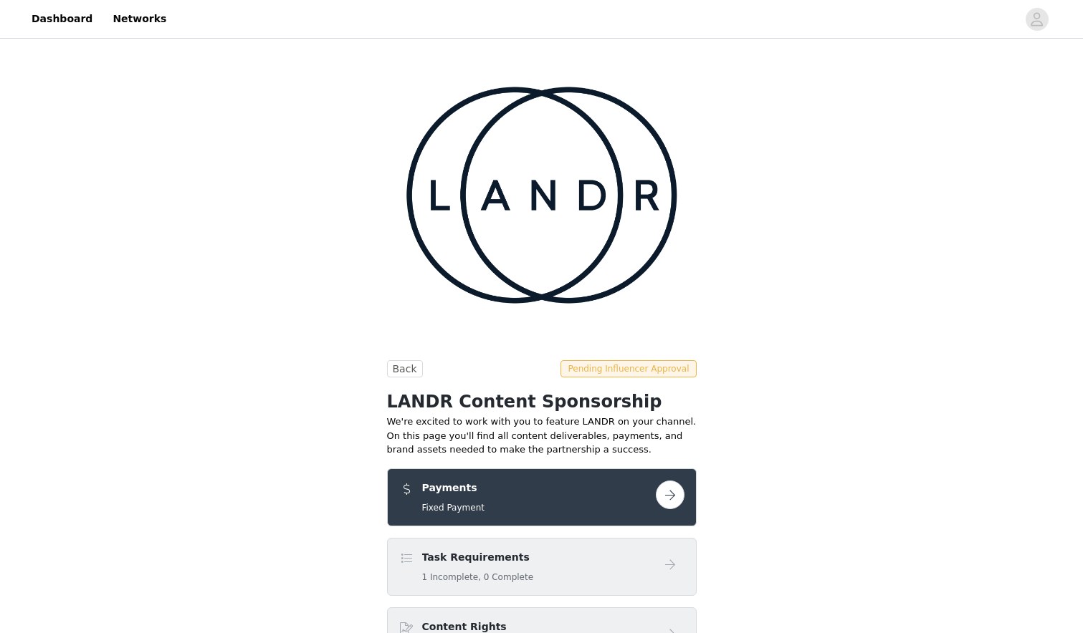  What do you see at coordinates (542, 497) in the screenshot?
I see `div: Payments` at bounding box center [542, 497].